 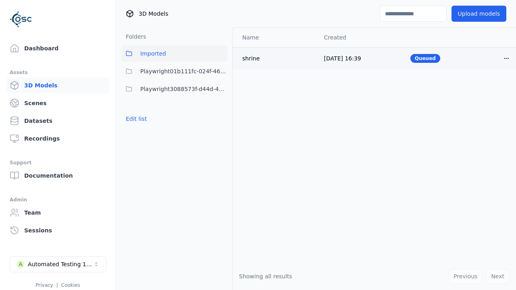 I want to click on div: Assets, so click(x=58, y=73).